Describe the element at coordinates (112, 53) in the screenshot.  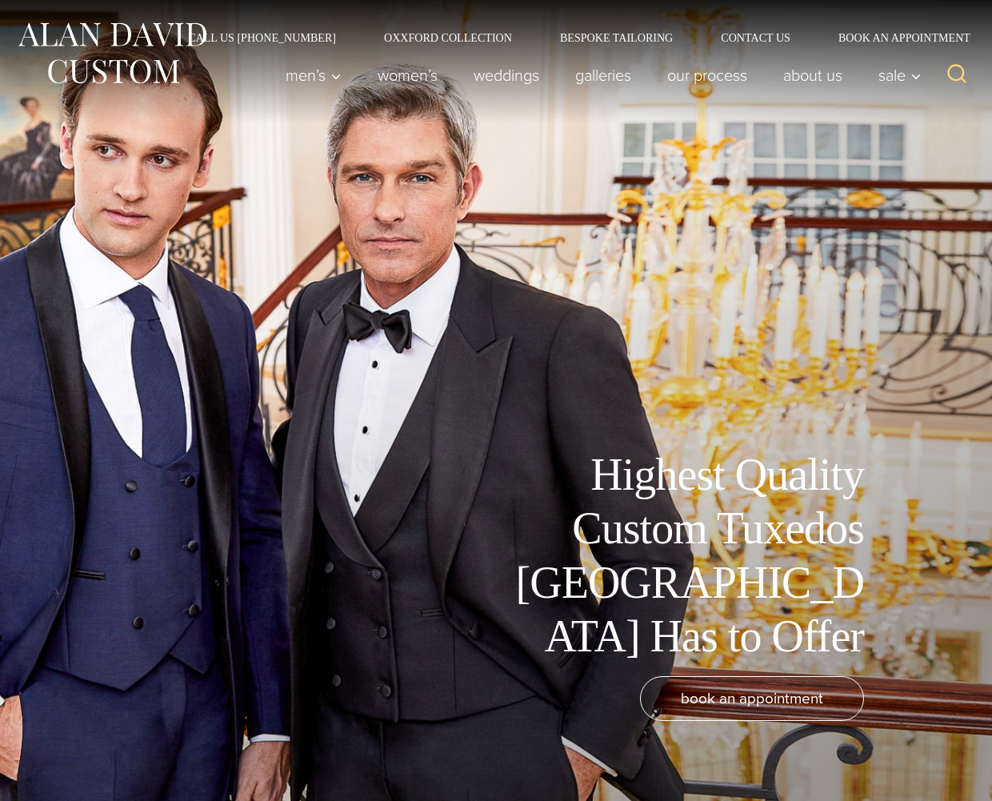
I see `img: Alan David Custom` at that location.